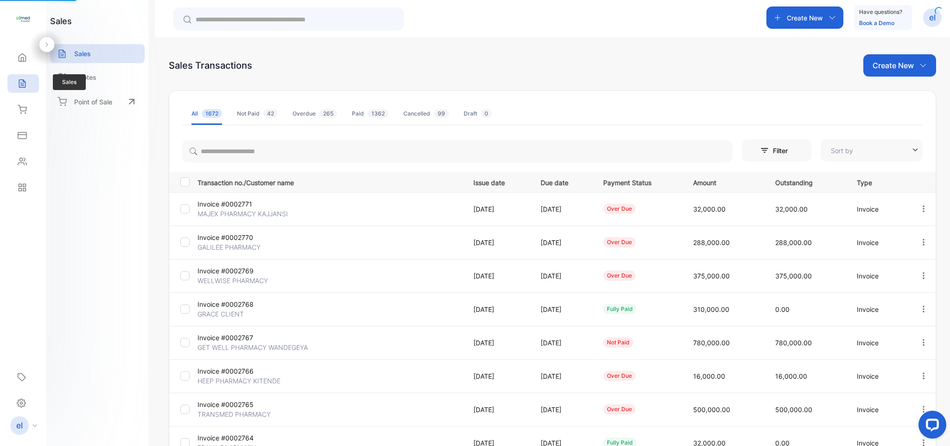 Image resolution: width=950 pixels, height=446 pixels. What do you see at coordinates (243, 213) in the screenshot?
I see `p: MAJEX PHARMACY KAJJANSI` at bounding box center [243, 213].